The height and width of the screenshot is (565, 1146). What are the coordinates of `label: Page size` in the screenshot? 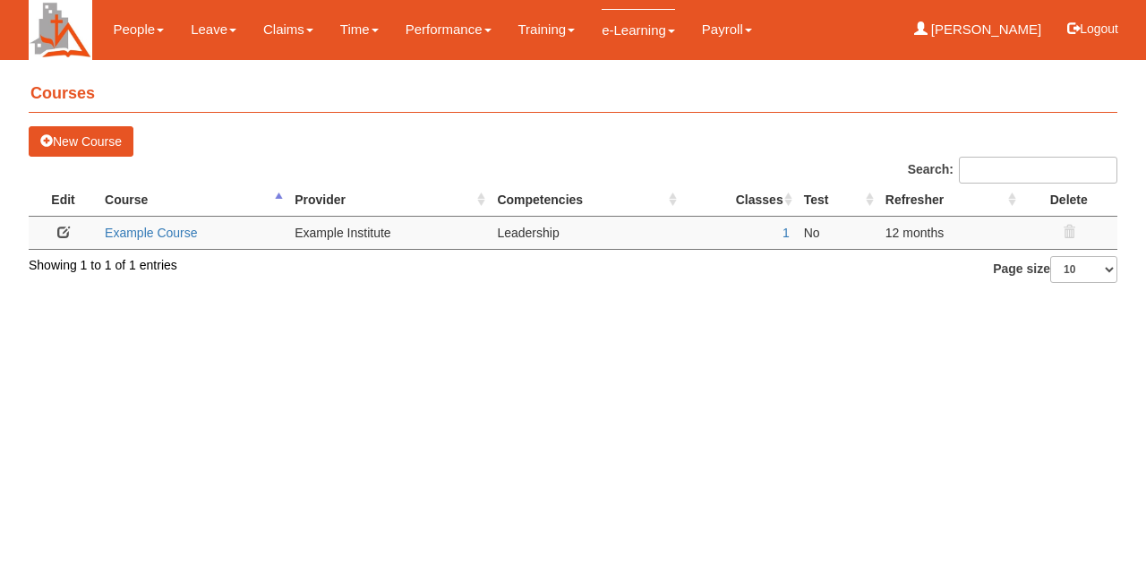 It's located at (1055, 270).